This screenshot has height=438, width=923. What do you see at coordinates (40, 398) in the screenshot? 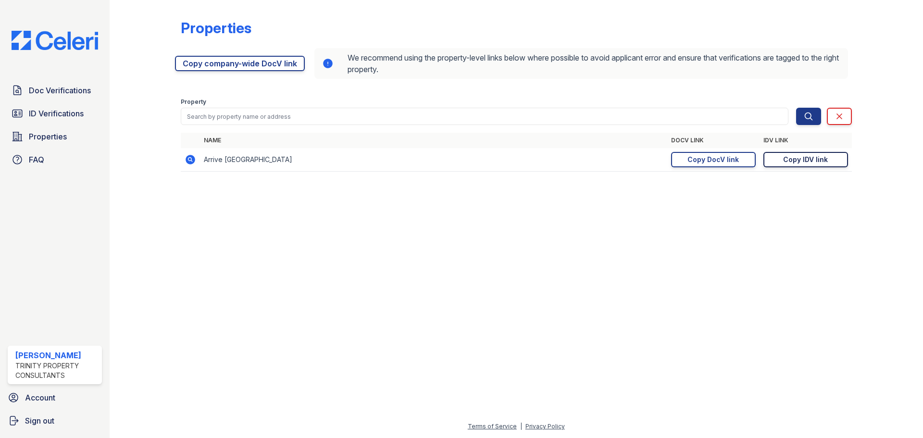
I see `span: Account` at bounding box center [40, 398].